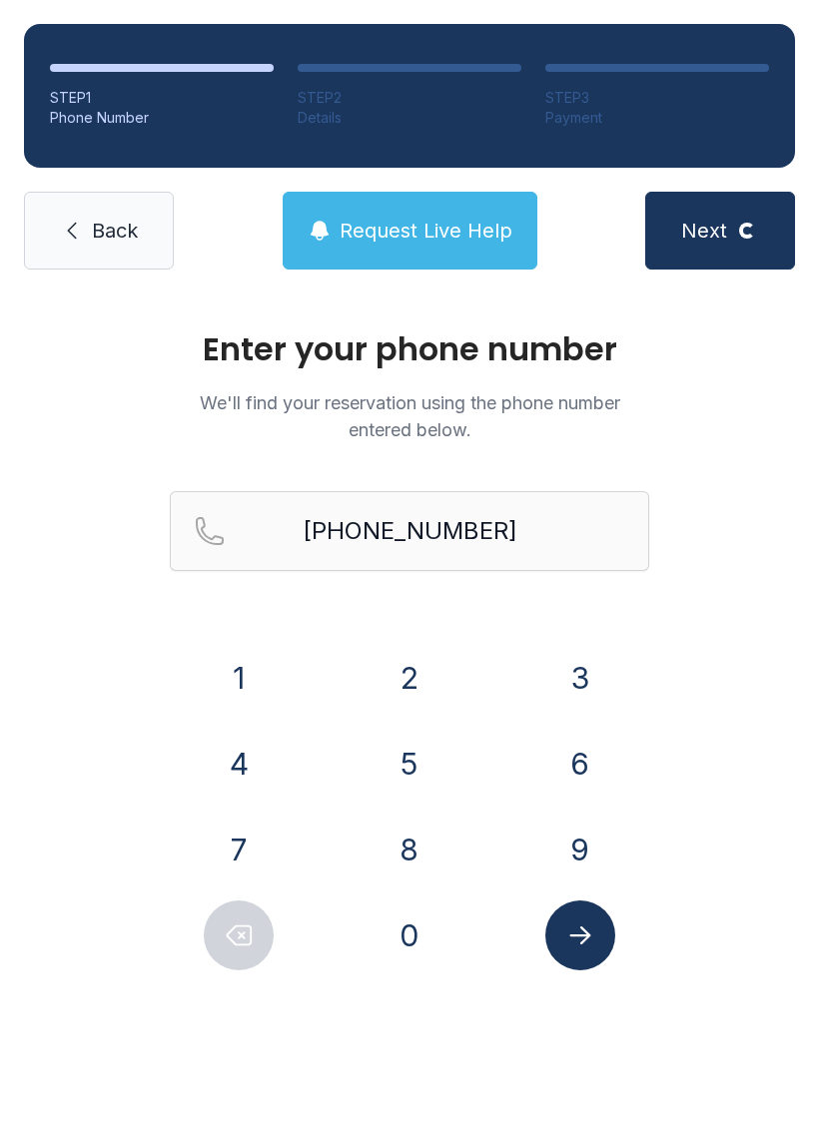  I want to click on button: 1, so click(239, 678).